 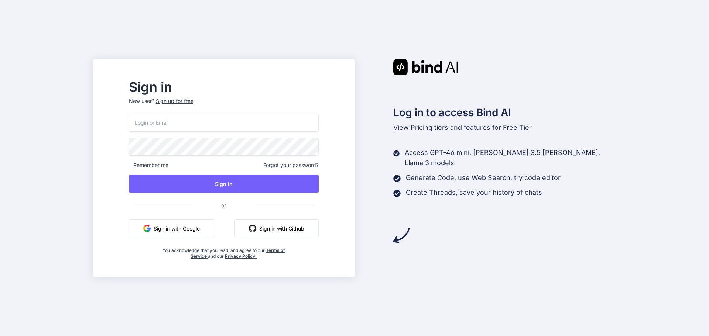 I want to click on button: Sign In, so click(x=224, y=184).